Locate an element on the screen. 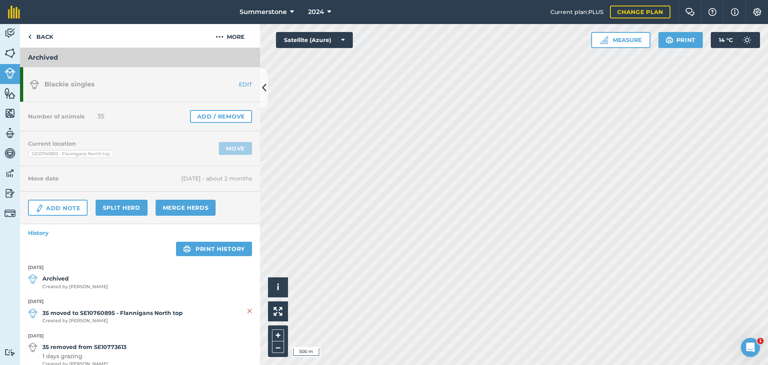 This screenshot has height=365, width=768. a: History is located at coordinates (140, 233).